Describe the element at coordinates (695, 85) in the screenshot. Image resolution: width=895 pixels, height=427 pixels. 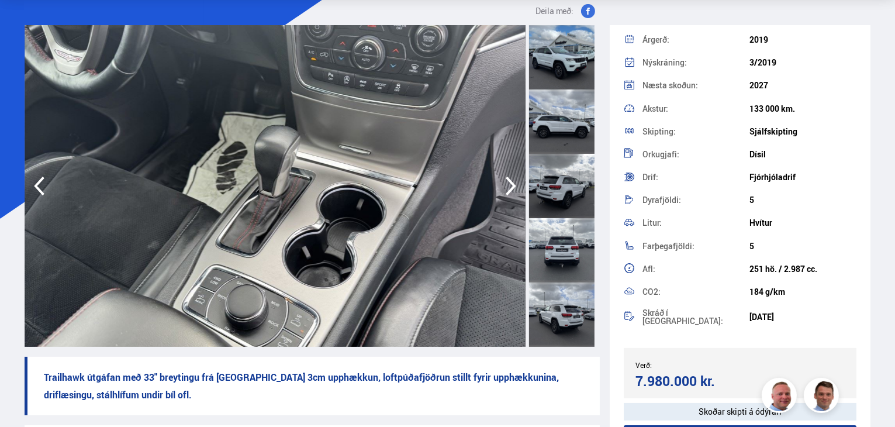
I see `div: Næsta skoðun:` at that location.